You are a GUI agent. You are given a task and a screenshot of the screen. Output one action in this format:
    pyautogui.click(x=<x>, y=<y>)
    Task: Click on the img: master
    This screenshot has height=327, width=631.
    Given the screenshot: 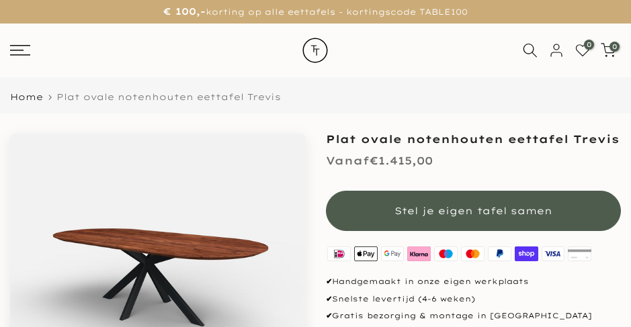 What is the action you would take?
    pyautogui.click(x=473, y=253)
    